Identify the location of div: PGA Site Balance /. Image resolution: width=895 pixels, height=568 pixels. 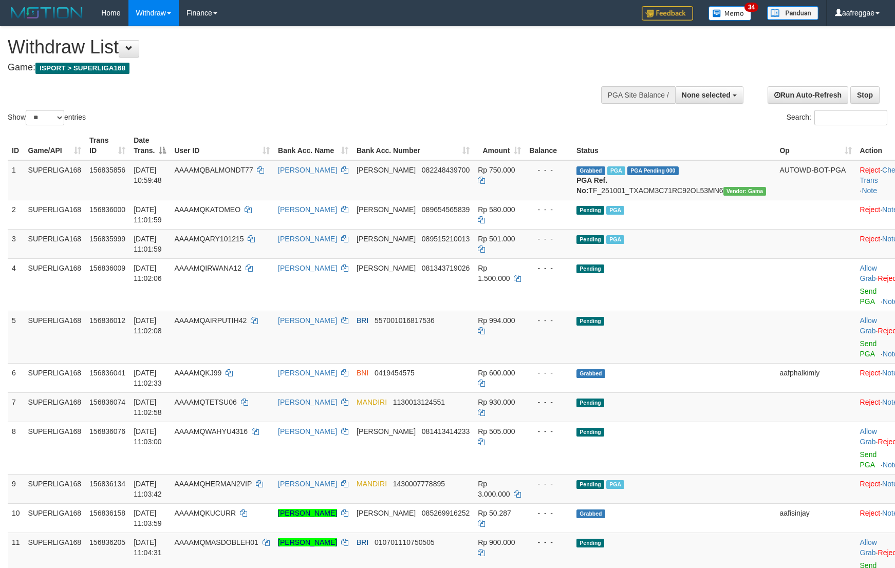
(638, 95).